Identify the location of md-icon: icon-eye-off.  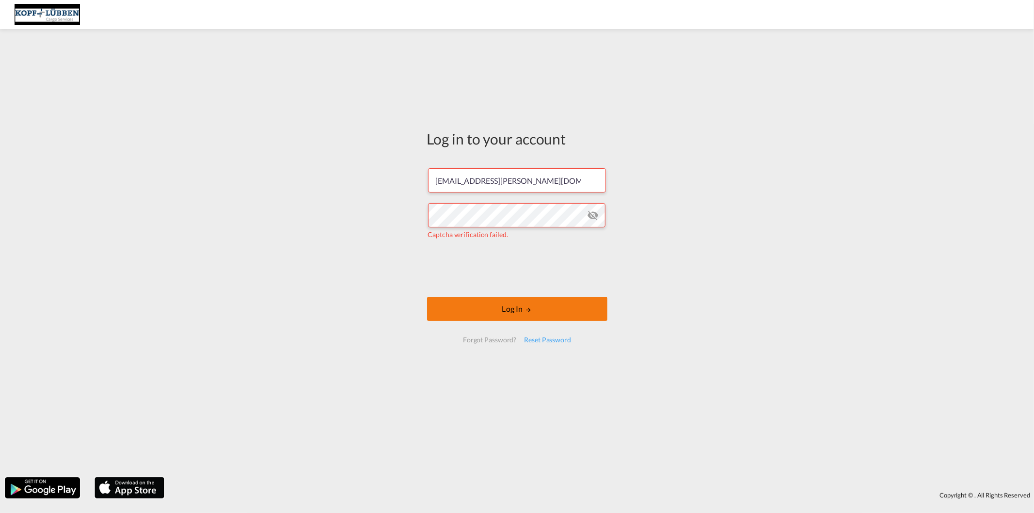
(593, 215).